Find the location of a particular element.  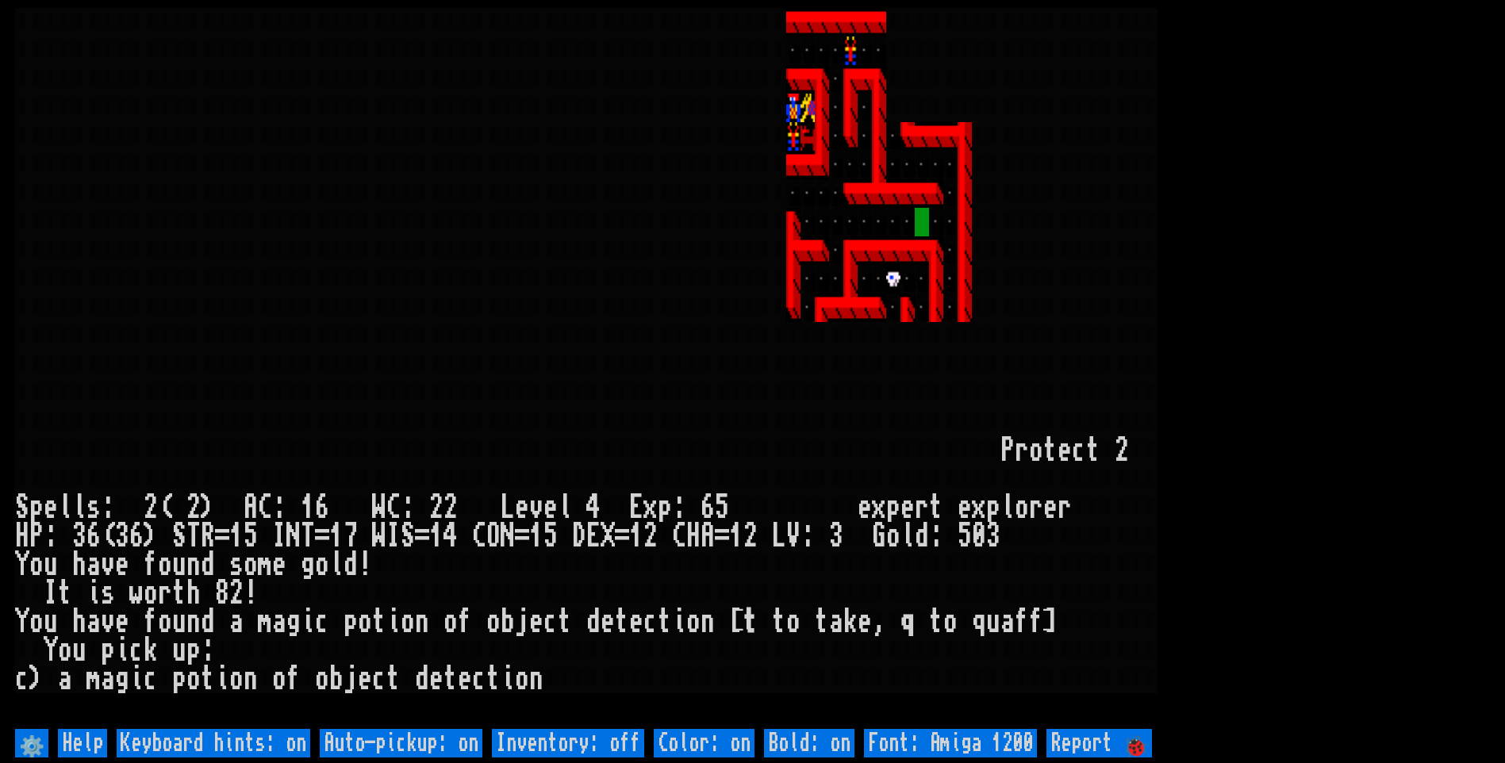

div: V is located at coordinates (793, 536).